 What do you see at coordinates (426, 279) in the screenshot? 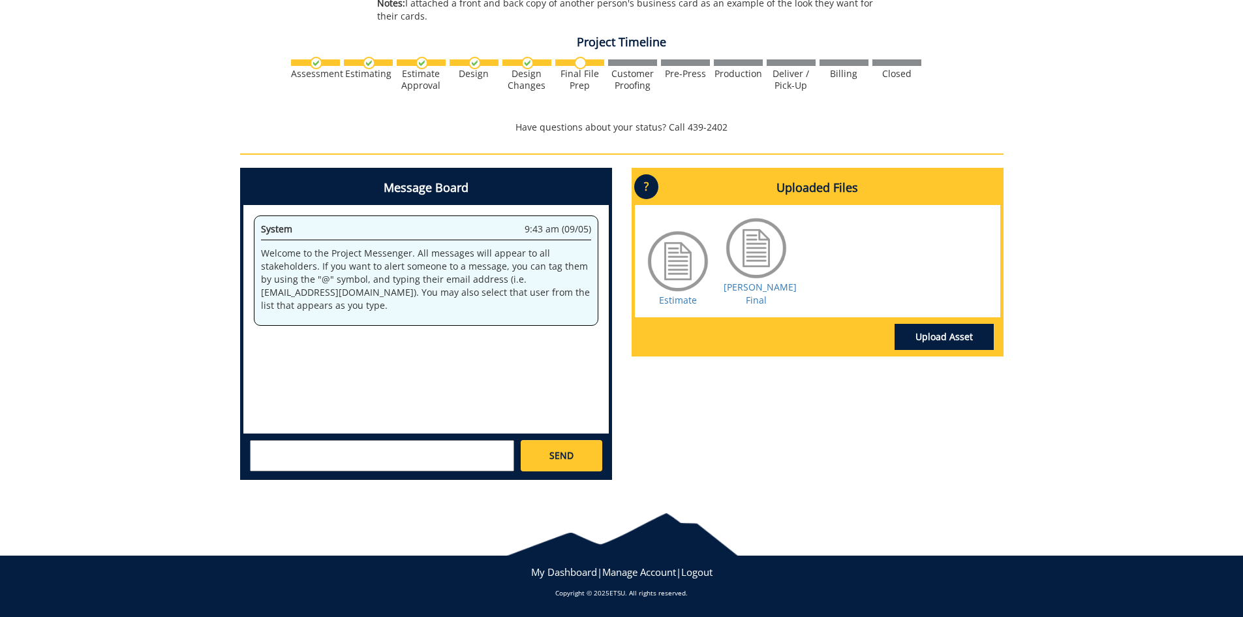
I see `p: Welcome to the Project Messenger. All messages will appear to all stakeholders. If you want to al...` at bounding box center [426, 279].